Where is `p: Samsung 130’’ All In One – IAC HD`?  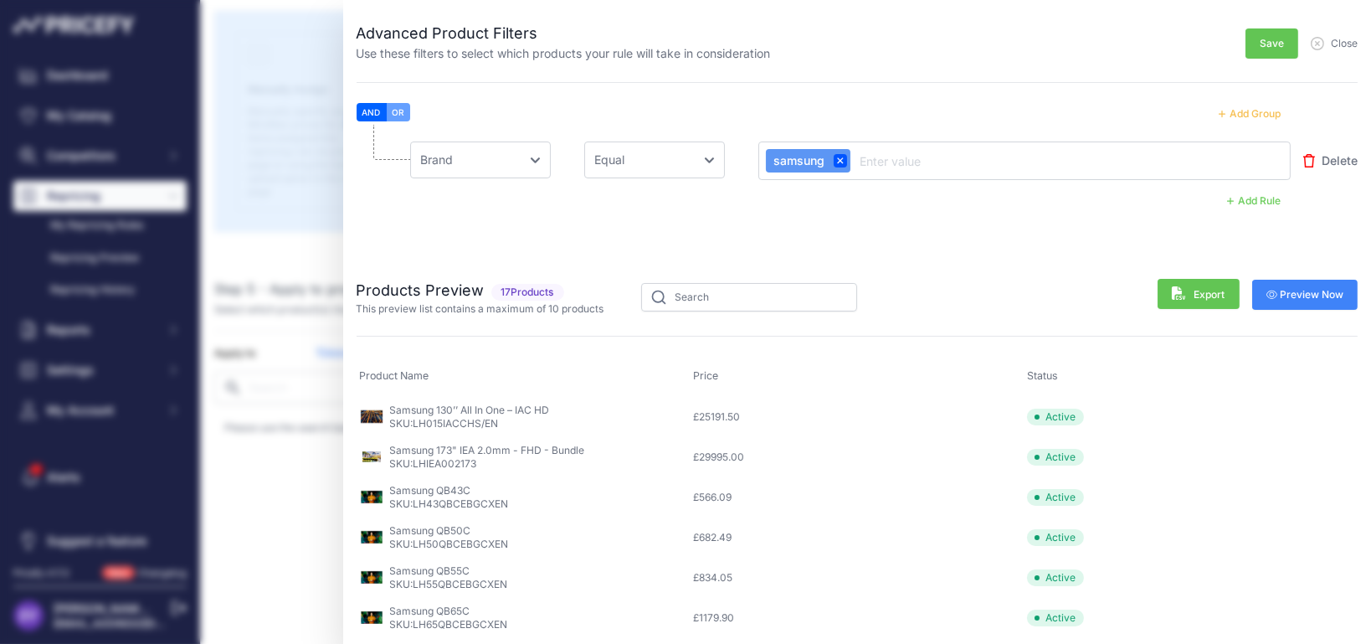
p: Samsung 130’’ All In One – IAC HD is located at coordinates (470, 410).